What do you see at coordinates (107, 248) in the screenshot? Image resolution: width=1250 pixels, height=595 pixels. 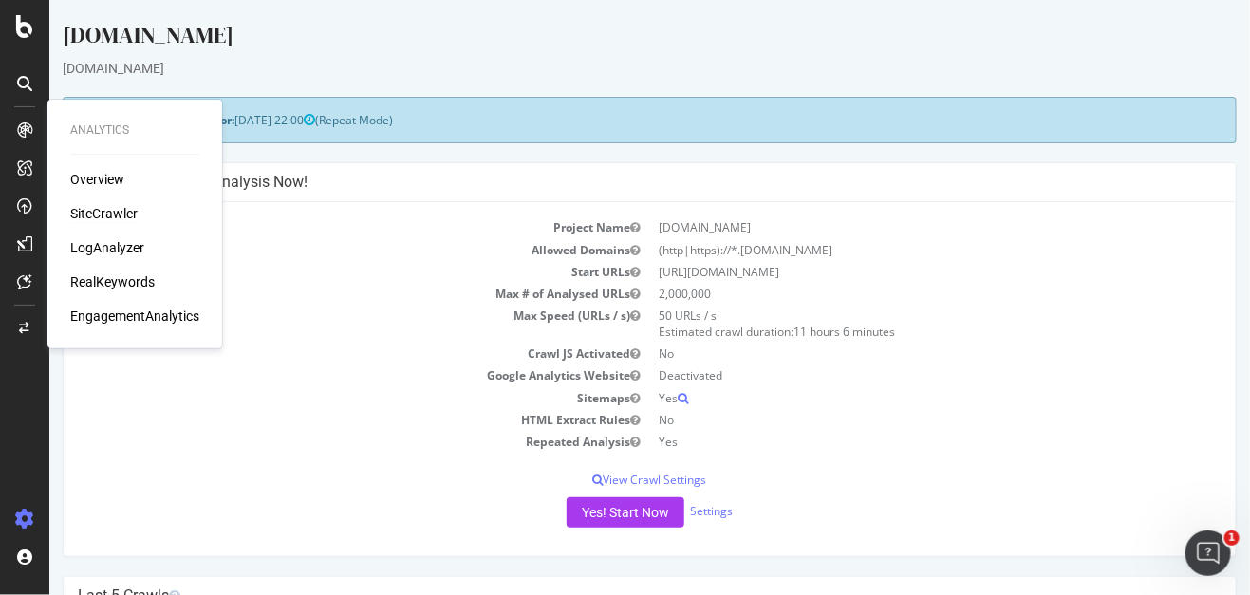 I see `div: LogAnalyzer` at bounding box center [107, 248].